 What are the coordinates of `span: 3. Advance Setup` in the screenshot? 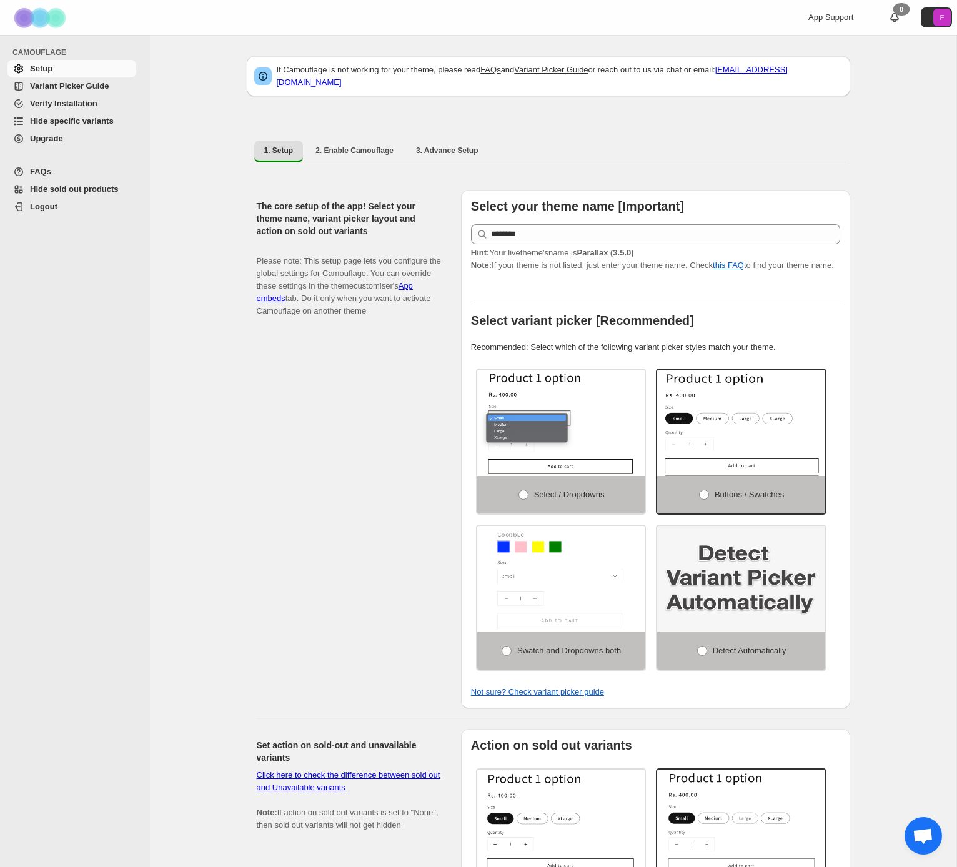 It's located at (447, 151).